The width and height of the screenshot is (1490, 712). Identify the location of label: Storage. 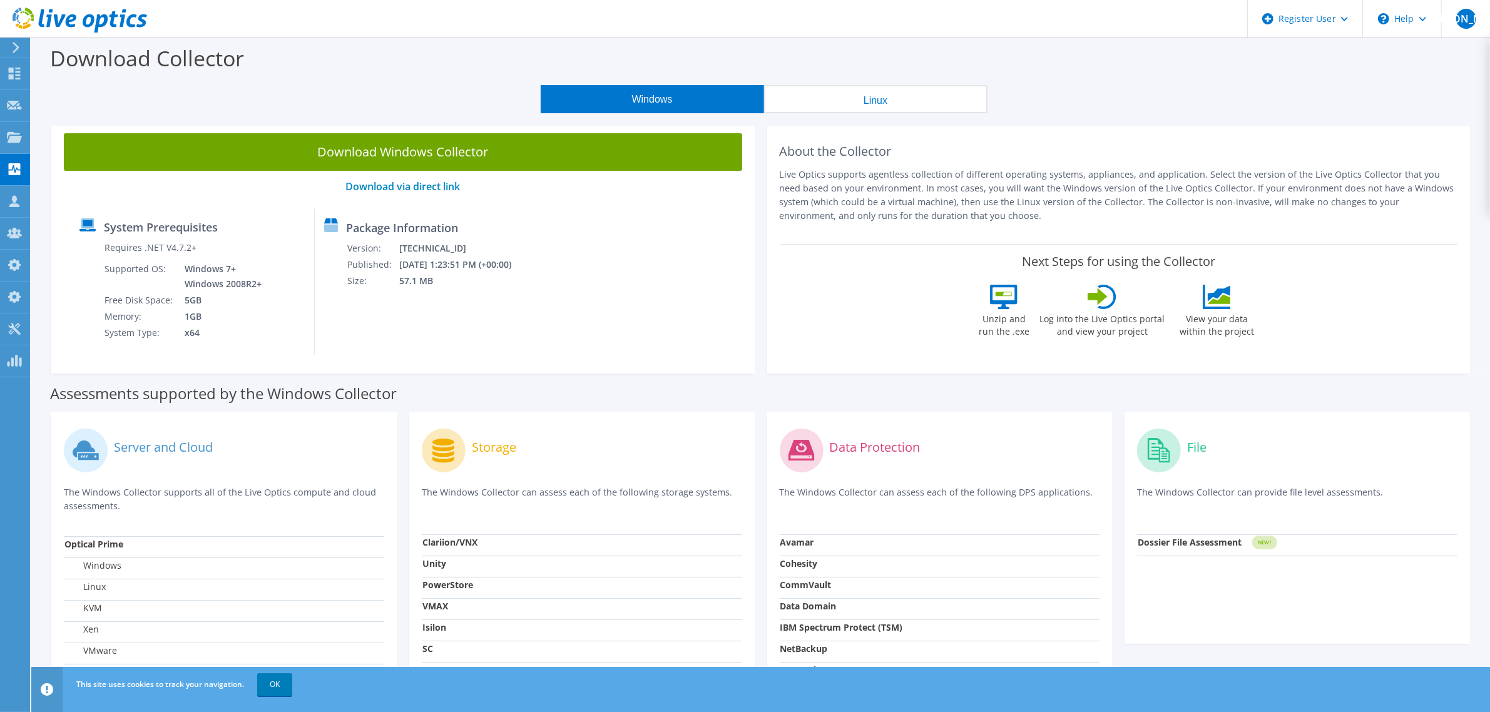
(494, 447).